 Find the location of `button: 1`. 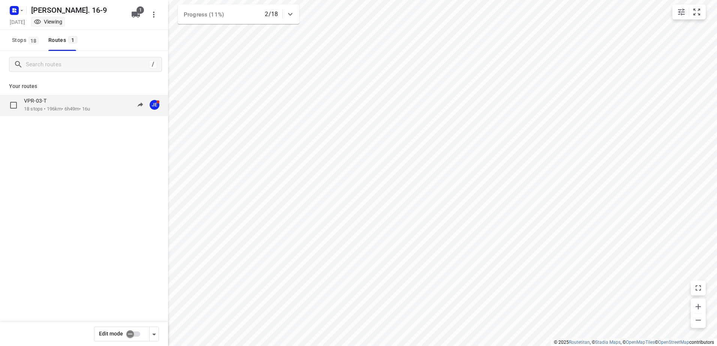

button: 1 is located at coordinates (136, 15).